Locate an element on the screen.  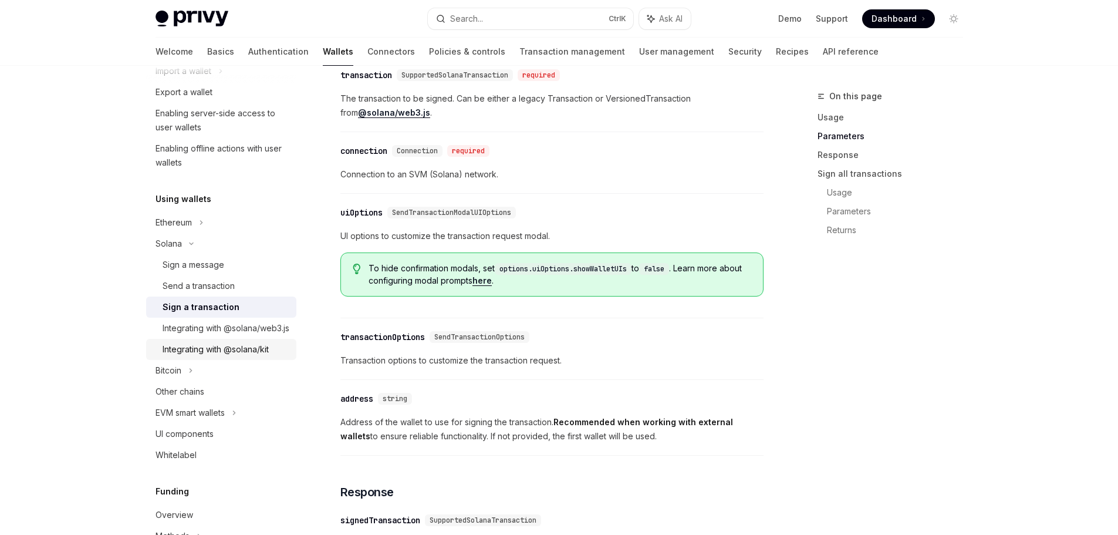
a: Send a transaction is located at coordinates (221, 286).